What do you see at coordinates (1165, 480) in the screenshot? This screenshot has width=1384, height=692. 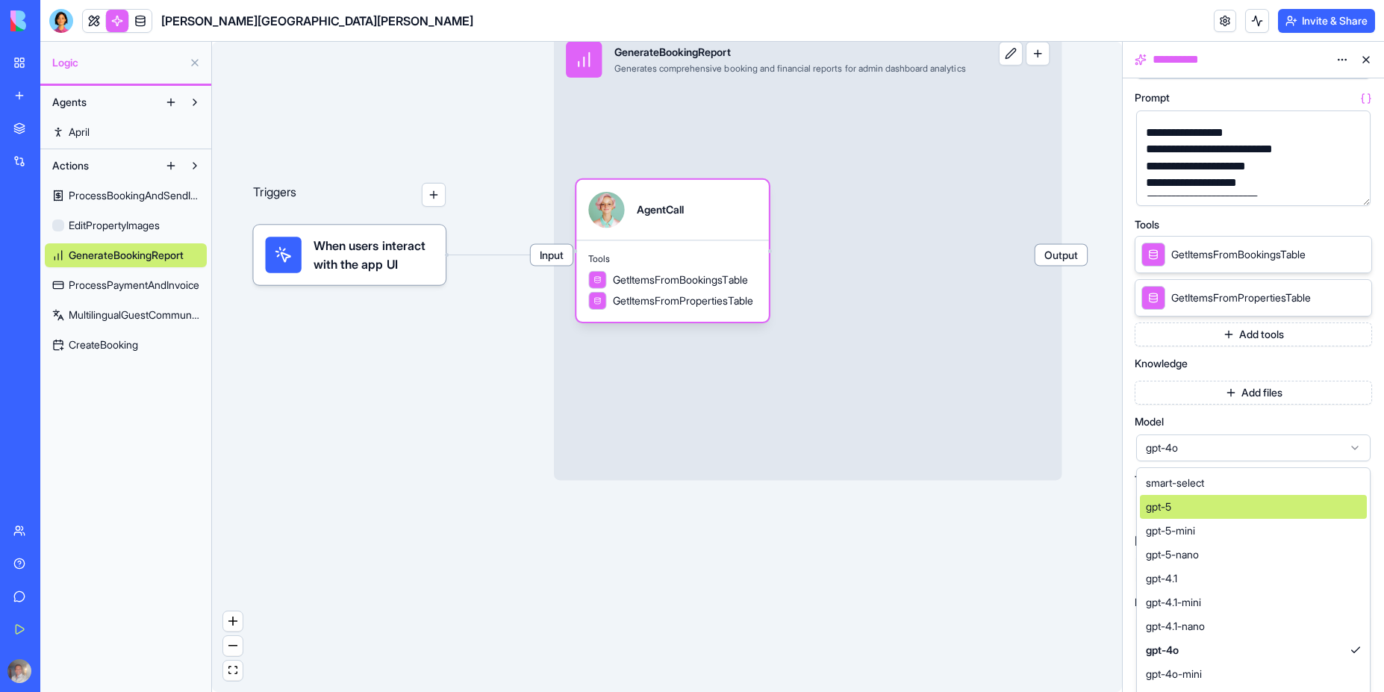 I see `span: Temperature` at bounding box center [1165, 480].